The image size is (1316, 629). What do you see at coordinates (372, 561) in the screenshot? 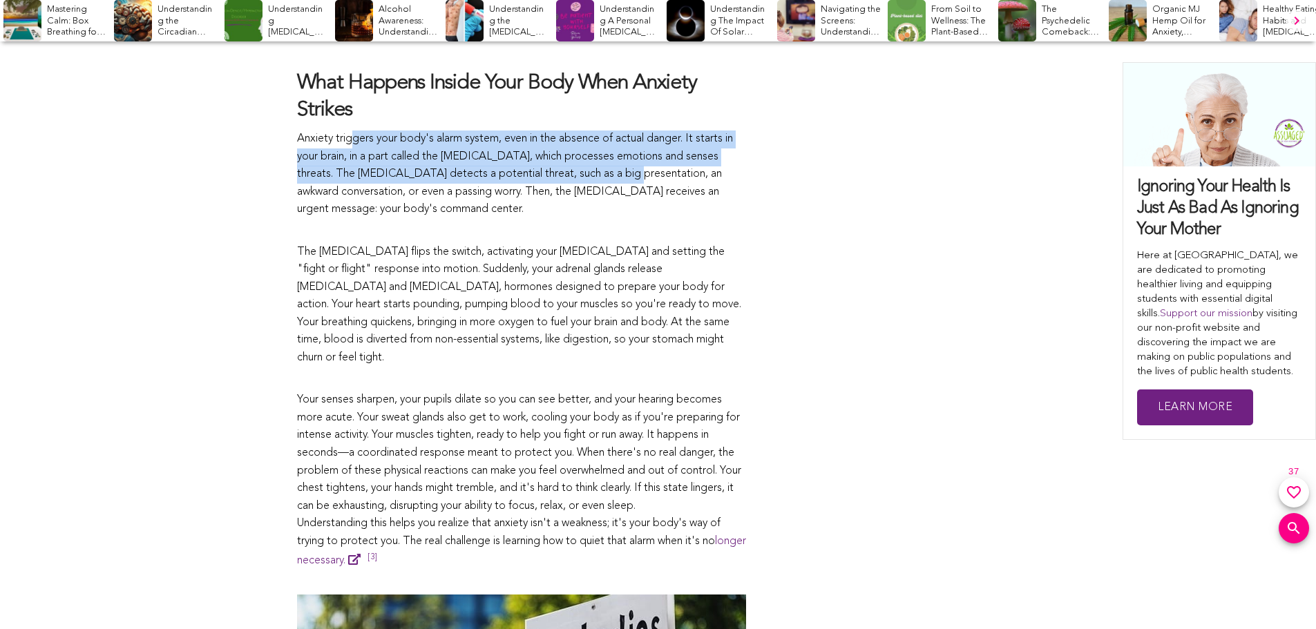
I see `sup: [3]` at bounding box center [372, 561].